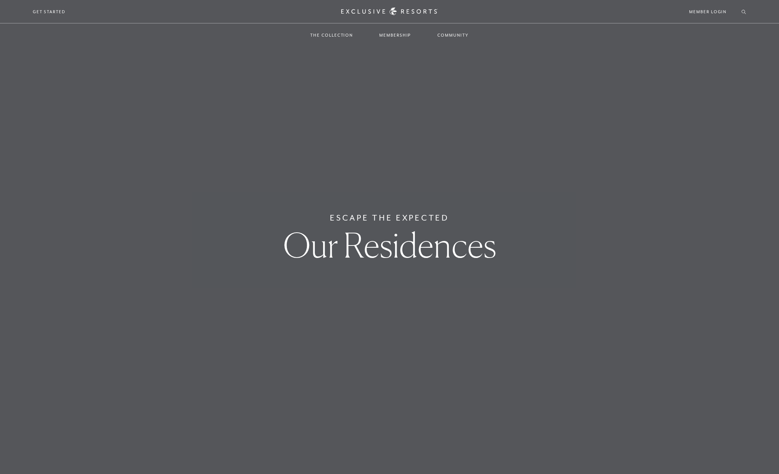 The height and width of the screenshot is (474, 779). I want to click on a: Get Started, so click(49, 12).